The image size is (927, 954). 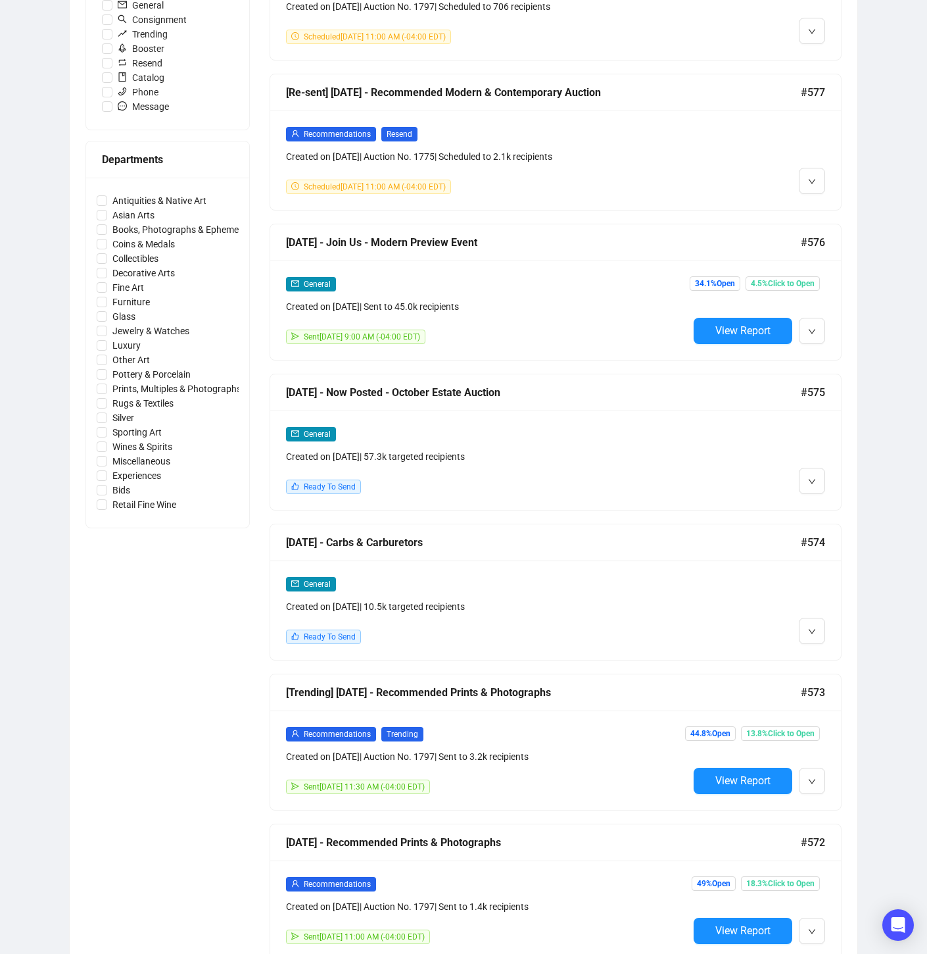 What do you see at coordinates (159, 201) in the screenshot?
I see `span: Antiquities & Native Art` at bounding box center [159, 201].